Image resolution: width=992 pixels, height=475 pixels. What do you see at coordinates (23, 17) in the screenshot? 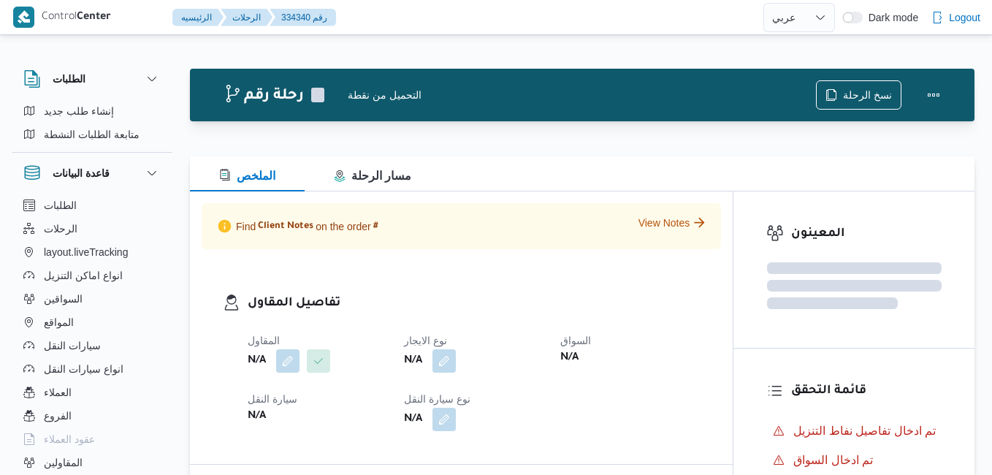
I see `img: X8yXhbKr1z7QwAAAABJRU5ErkJggg==` at bounding box center [23, 17].